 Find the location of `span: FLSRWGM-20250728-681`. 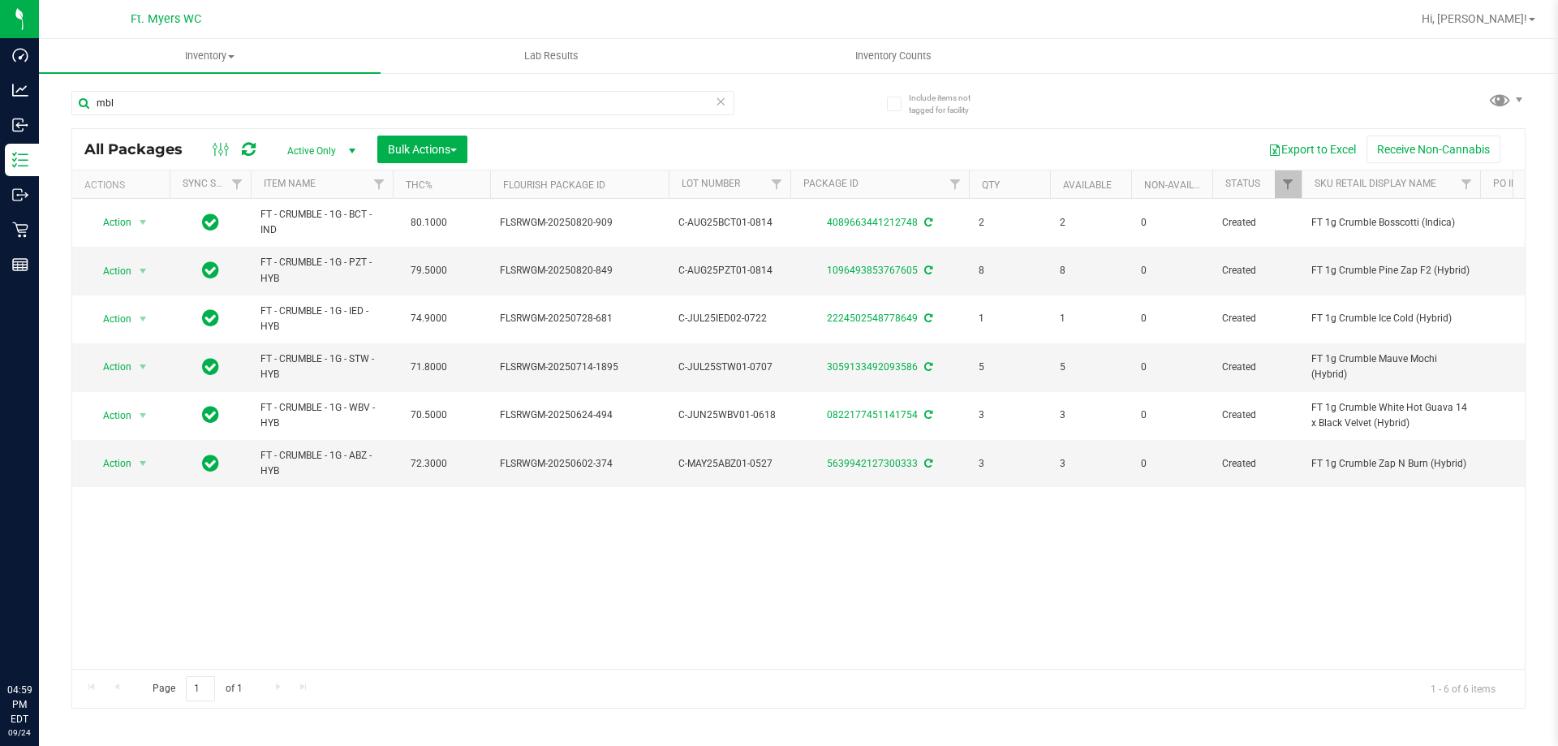

span: FLSRWGM-20250728-681 is located at coordinates (579, 318).